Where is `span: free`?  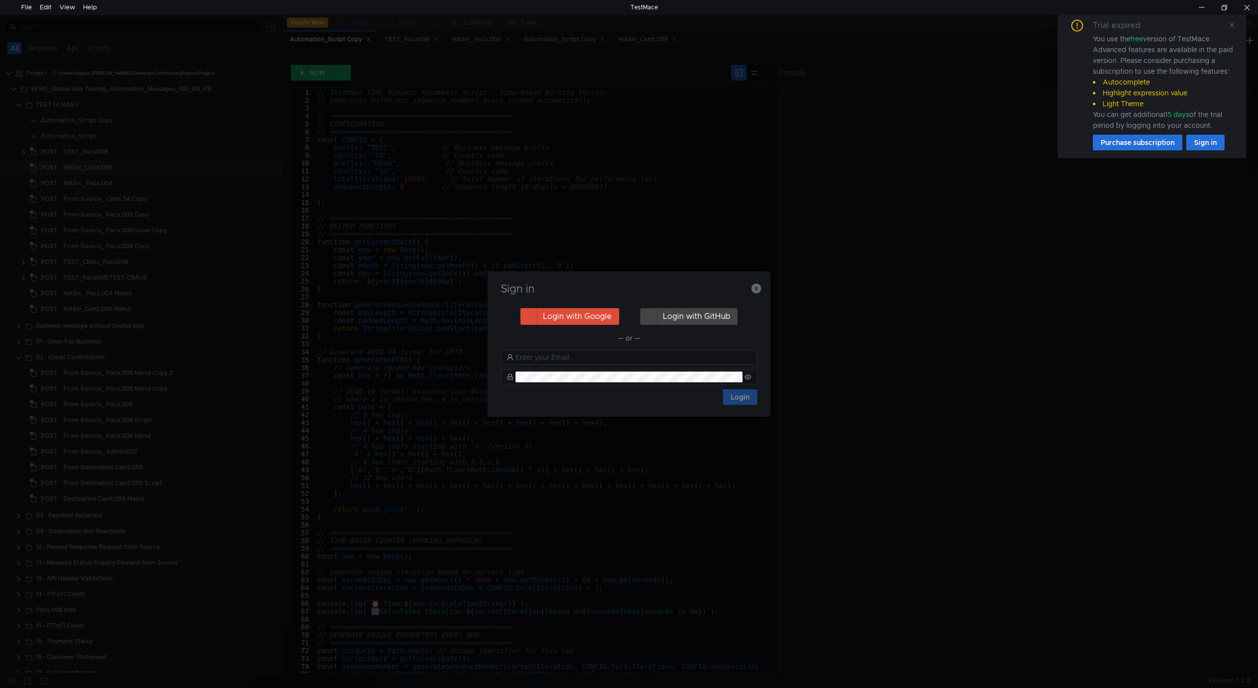
span: free is located at coordinates (1137, 39).